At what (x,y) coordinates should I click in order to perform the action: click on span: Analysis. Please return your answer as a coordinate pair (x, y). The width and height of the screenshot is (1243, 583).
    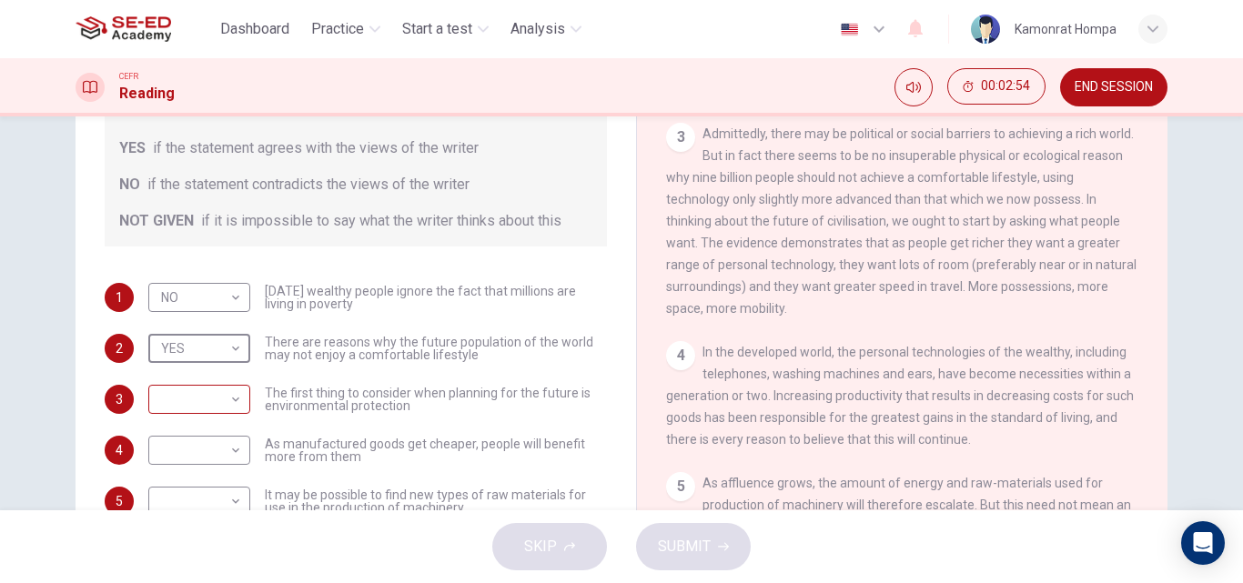
    Looking at the image, I should click on (538, 29).